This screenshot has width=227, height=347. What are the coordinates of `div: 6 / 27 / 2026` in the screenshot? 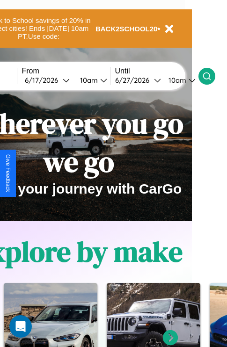 It's located at (134, 80).